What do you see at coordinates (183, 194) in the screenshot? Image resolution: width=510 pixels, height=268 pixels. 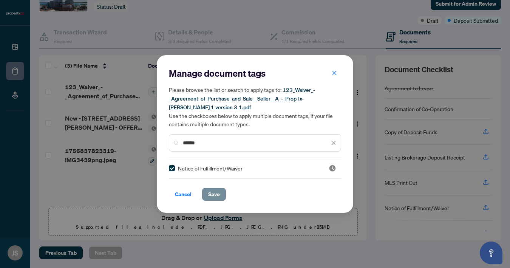 I see `button: Cancel` at bounding box center [183, 194].